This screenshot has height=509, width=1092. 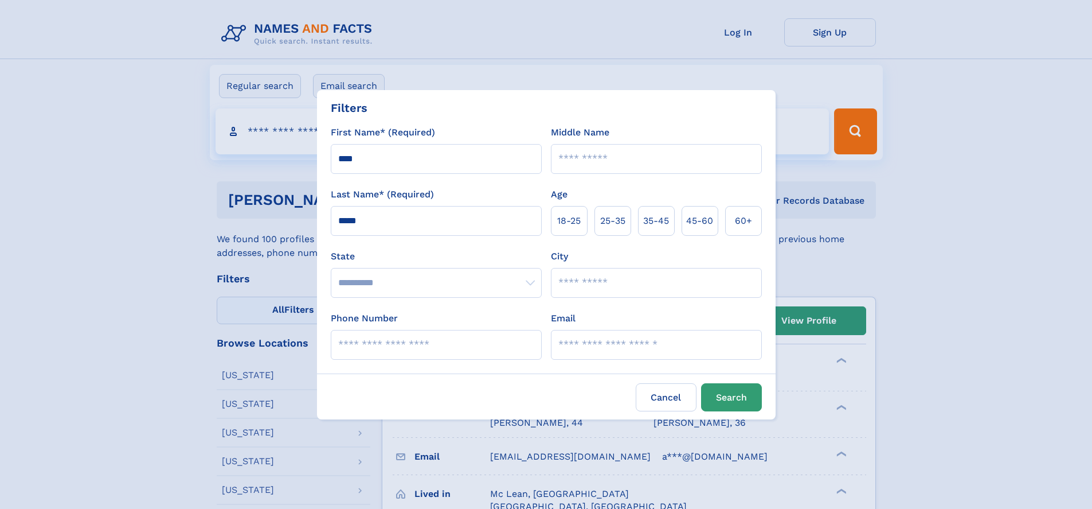 I want to click on span: 35‑45, so click(x=656, y=221).